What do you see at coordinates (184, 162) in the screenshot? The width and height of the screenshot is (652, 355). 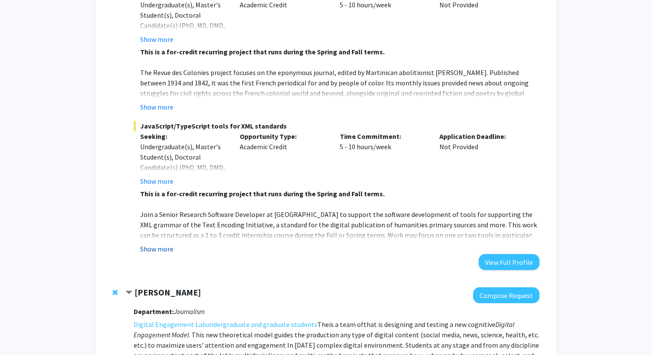 I see `div: Undergraduate(s), Master's Student(s), Doctoral Candidate(s) (PhD, MD, DMD, PharmD, etc.)` at bounding box center [184, 162].